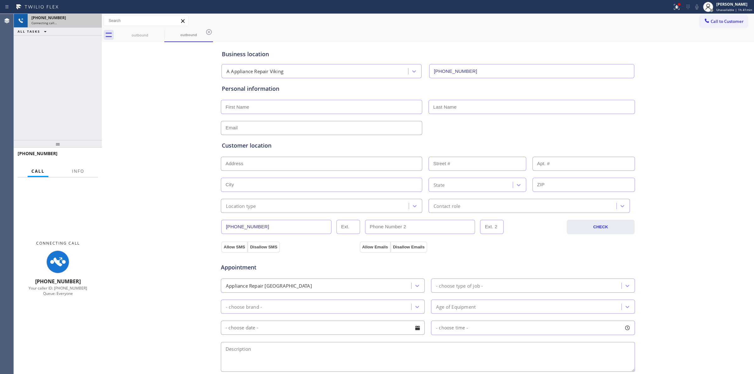 This screenshot has height=374, width=754. Describe the element at coordinates (375, 247) in the screenshot. I see `button: Allow Emails` at that location.